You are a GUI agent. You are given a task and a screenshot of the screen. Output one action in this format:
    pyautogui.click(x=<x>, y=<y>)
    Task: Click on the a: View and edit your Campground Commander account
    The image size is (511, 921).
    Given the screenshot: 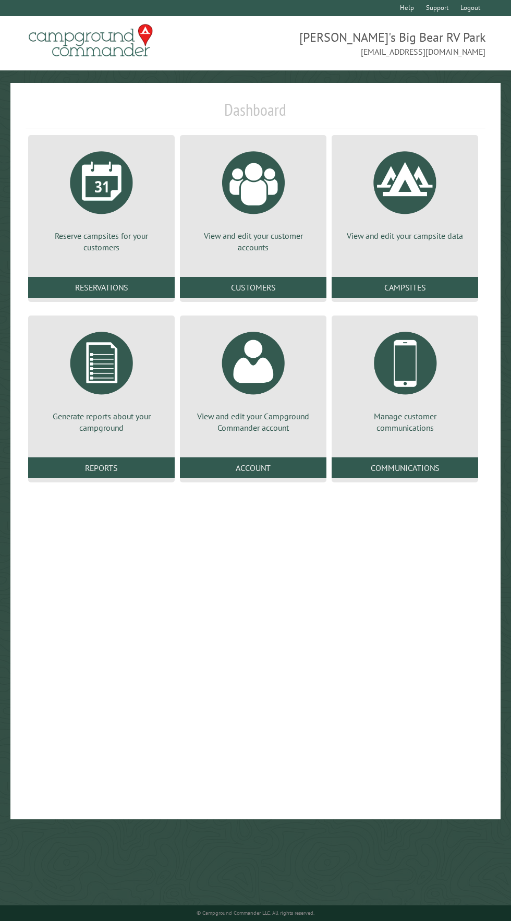 What is the action you would take?
    pyautogui.click(x=253, y=379)
    